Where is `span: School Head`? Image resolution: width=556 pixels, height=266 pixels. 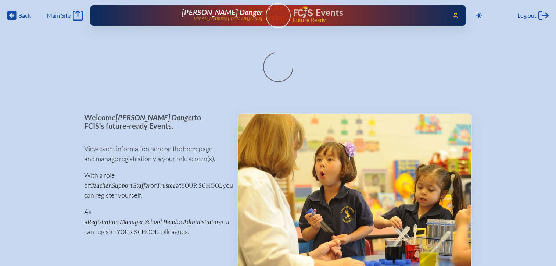 span: School Head is located at coordinates (161, 222).